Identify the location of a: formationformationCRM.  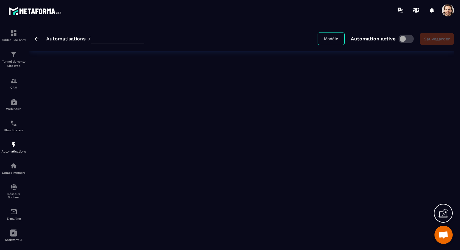
(14, 83).